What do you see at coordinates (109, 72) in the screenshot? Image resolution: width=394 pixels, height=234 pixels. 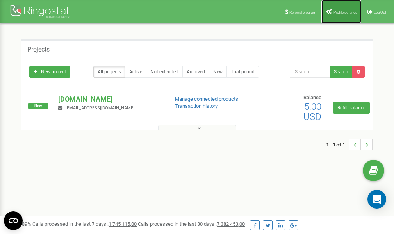 I see `a: All projects` at bounding box center [109, 72].